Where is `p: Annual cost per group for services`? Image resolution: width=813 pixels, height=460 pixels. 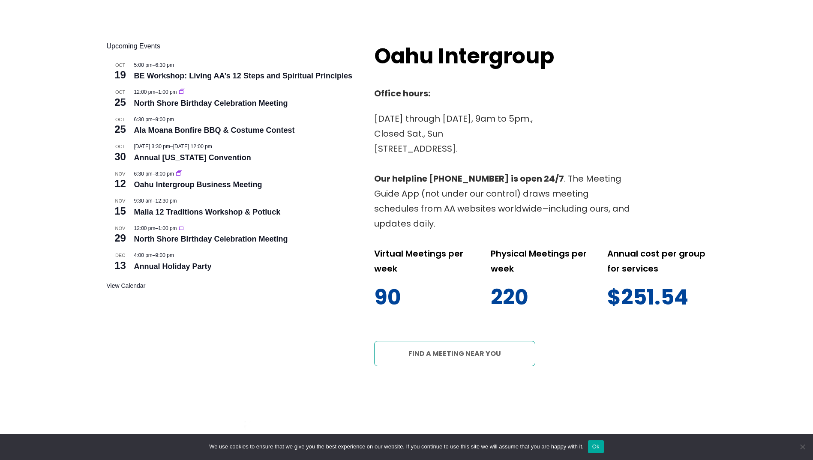 p: Annual cost per group for services is located at coordinates (657, 261).